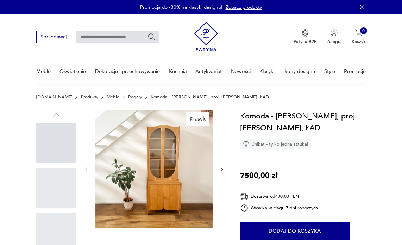  Describe the element at coordinates (299, 71) in the screenshot. I see `a: Ikony designu` at that location.